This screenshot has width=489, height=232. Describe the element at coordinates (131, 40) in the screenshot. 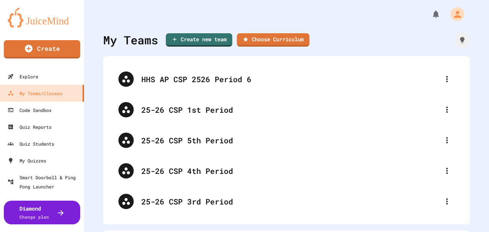

I see `div: My Teams` at that location.